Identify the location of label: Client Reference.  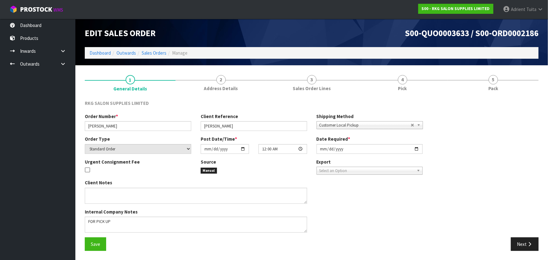
(219, 116).